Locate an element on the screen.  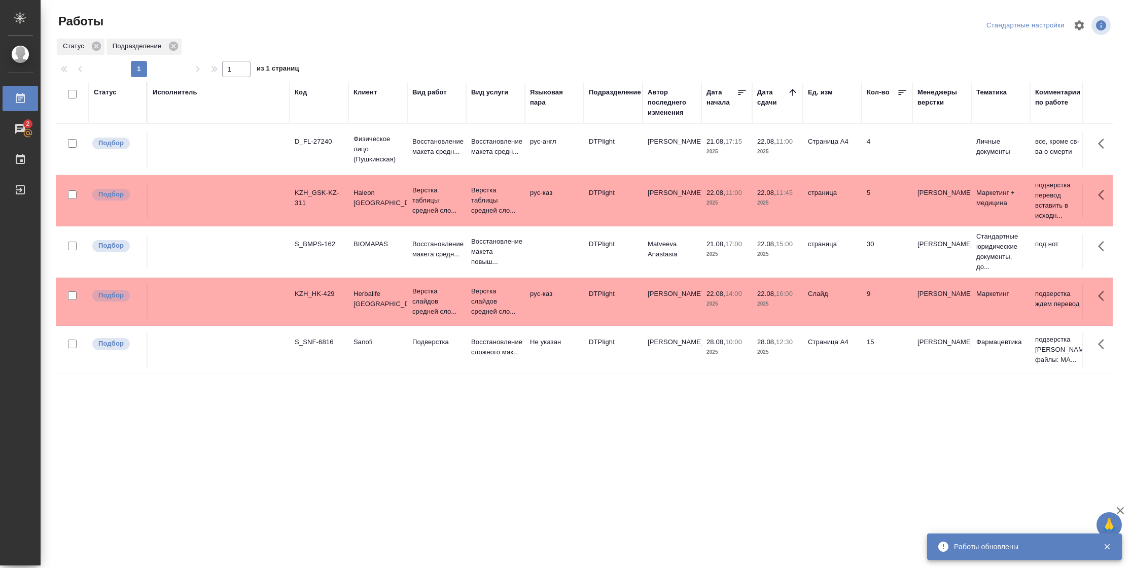
span: 2 is located at coordinates (27, 124).